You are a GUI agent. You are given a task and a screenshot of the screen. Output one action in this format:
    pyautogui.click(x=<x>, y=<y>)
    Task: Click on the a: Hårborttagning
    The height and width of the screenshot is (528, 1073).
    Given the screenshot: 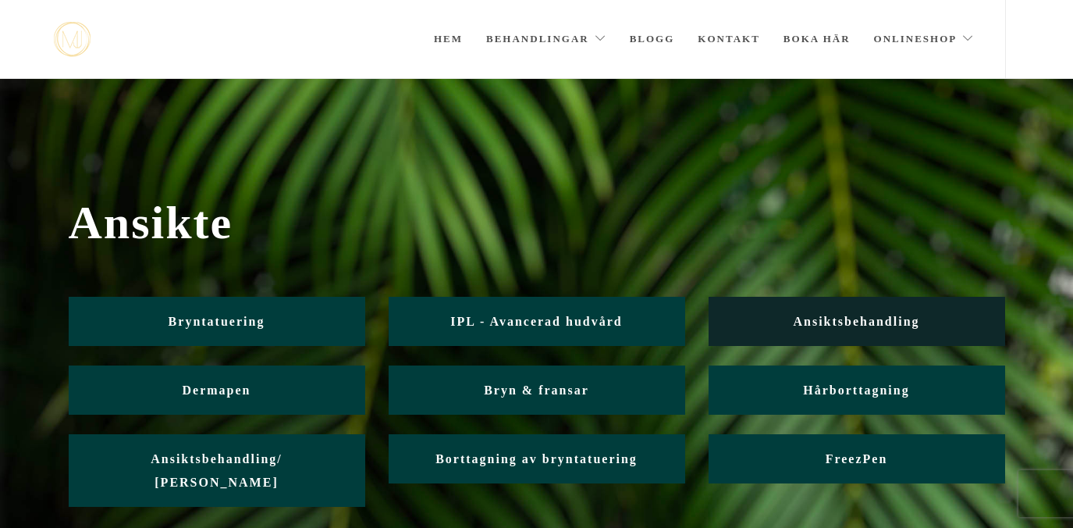 What is the action you would take?
    pyautogui.click(x=857, y=389)
    